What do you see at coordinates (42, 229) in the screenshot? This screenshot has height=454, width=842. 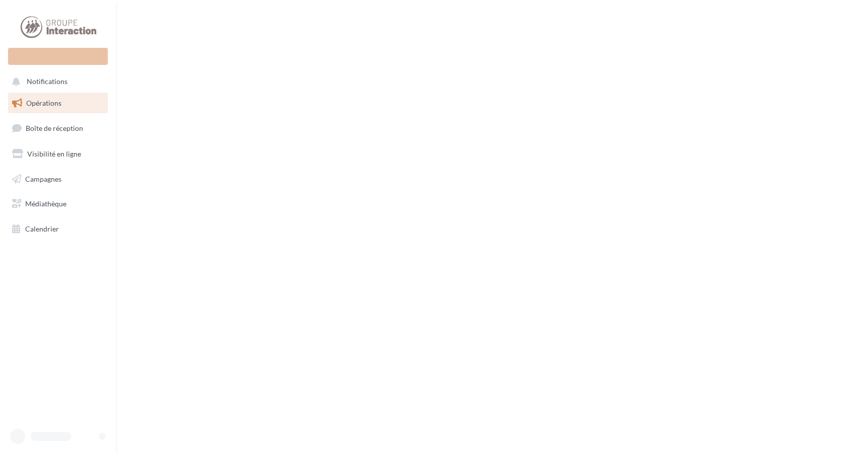 I see `span: Calendrier` at bounding box center [42, 229].